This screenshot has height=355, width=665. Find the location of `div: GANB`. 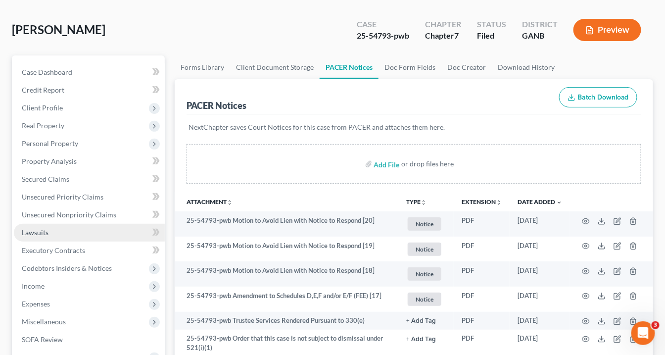

div: GANB is located at coordinates (540, 36).